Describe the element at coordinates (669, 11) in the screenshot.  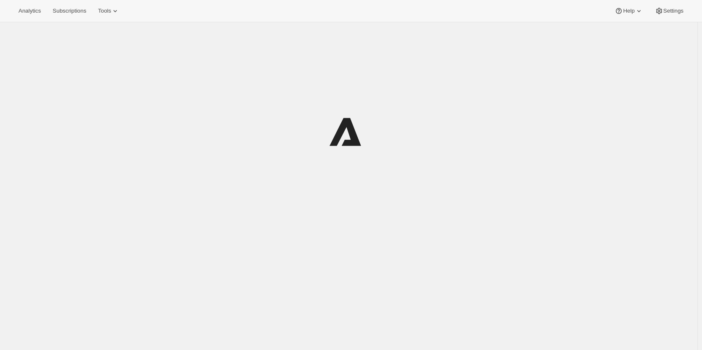
I see `button: Settings` at that location.